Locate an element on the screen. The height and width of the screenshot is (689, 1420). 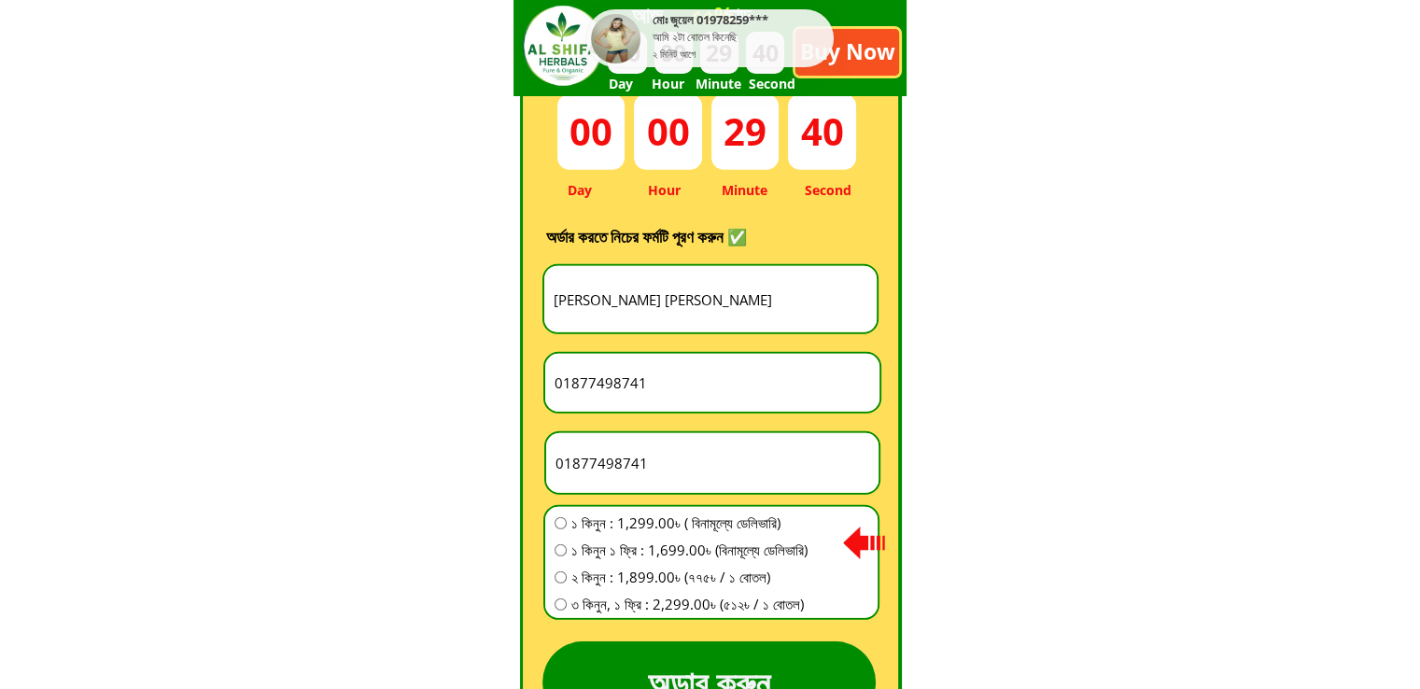
p: Buy Now is located at coordinates (847, 52).